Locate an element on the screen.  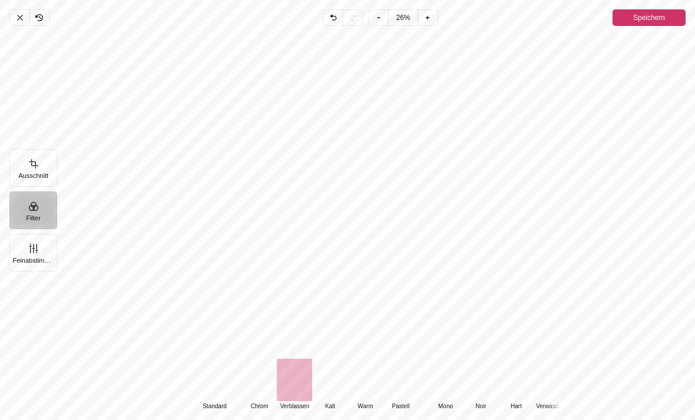
span: Verblassen is located at coordinates (294, 406).